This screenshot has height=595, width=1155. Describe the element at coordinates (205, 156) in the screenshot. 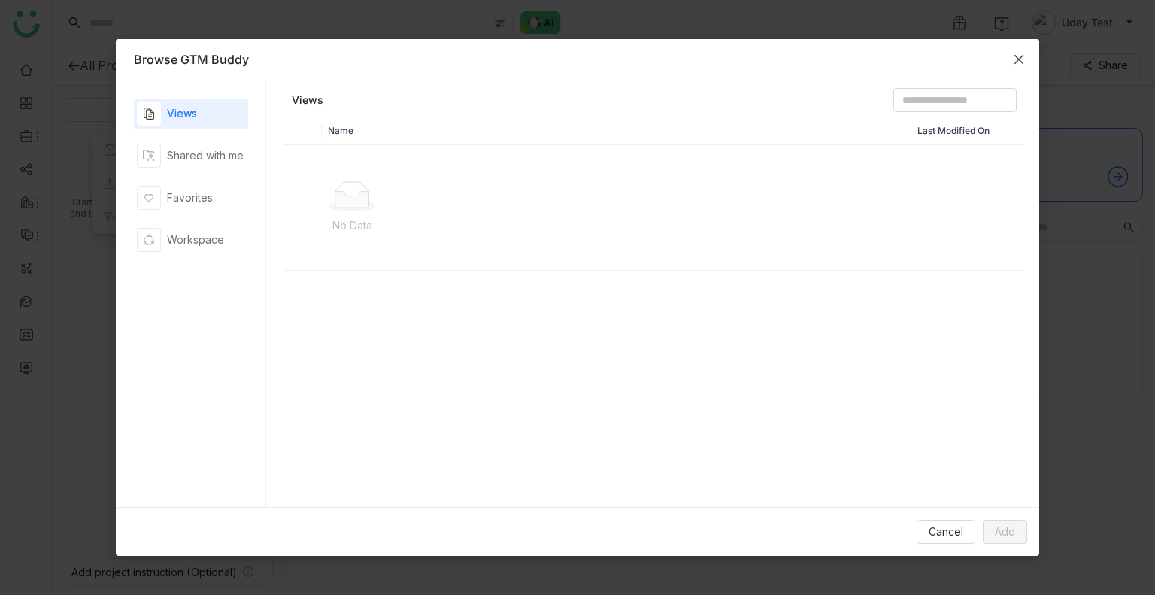

I see `div: Shared with me` at that location.